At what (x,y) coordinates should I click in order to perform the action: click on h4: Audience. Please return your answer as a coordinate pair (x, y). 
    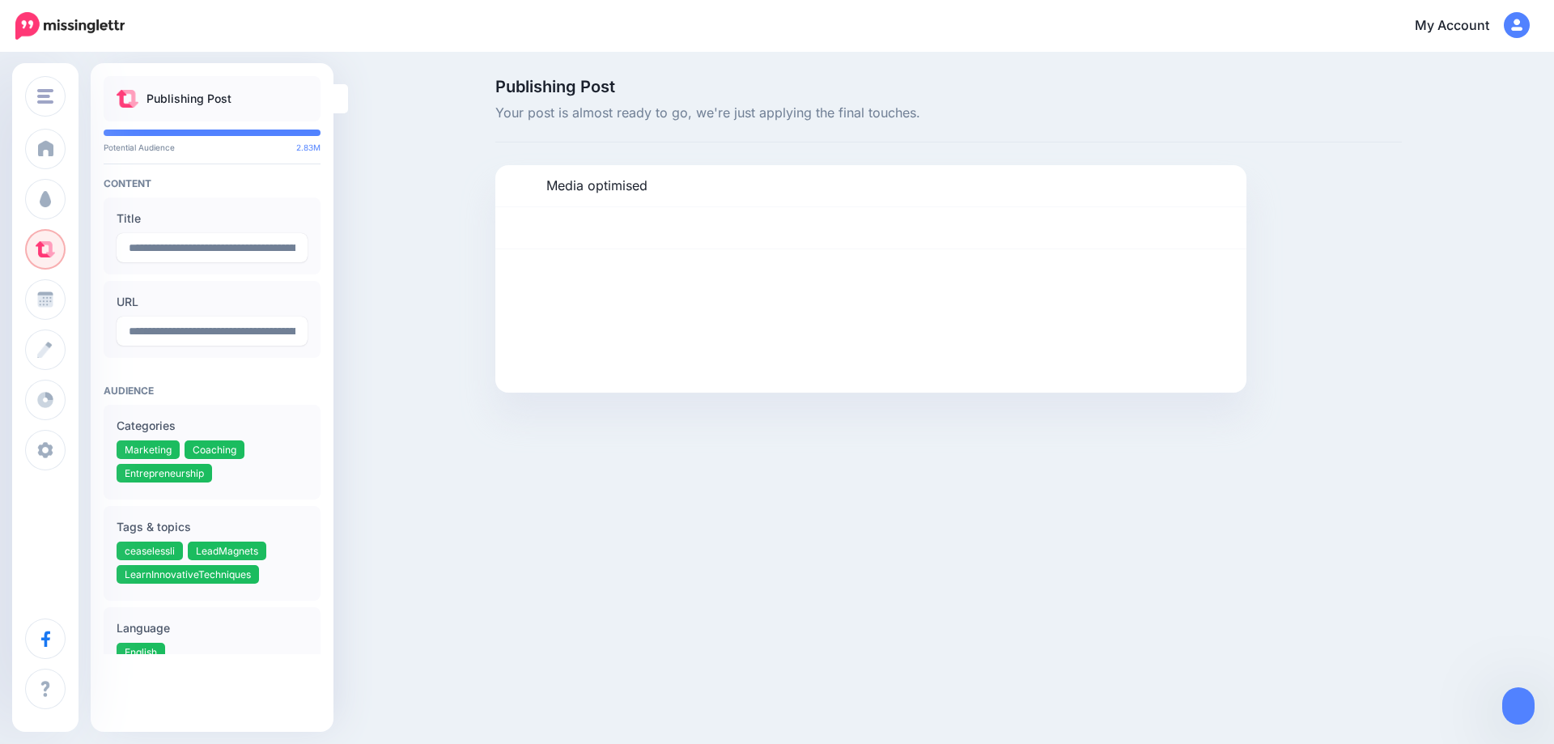
    Looking at the image, I should click on (212, 390).